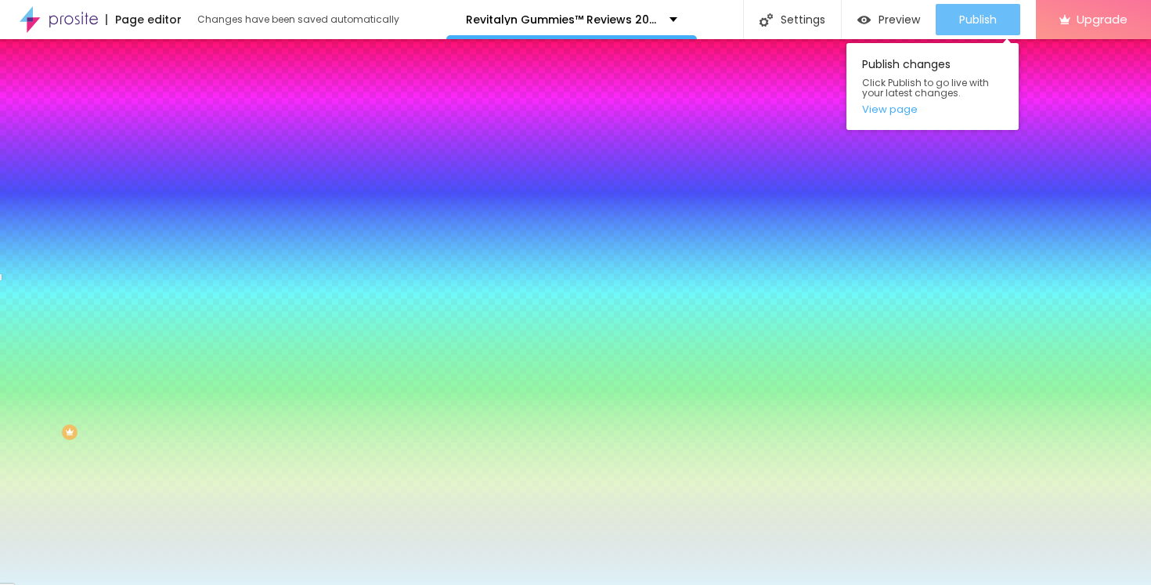  I want to click on span: Publish, so click(978, 20).